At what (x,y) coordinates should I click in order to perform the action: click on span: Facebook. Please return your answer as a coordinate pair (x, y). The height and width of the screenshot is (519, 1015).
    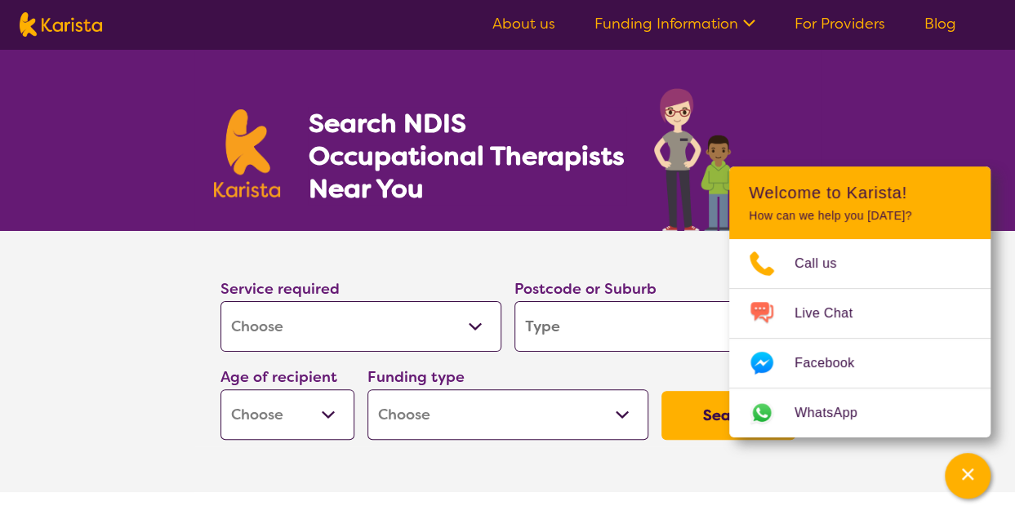
    Looking at the image, I should click on (833, 363).